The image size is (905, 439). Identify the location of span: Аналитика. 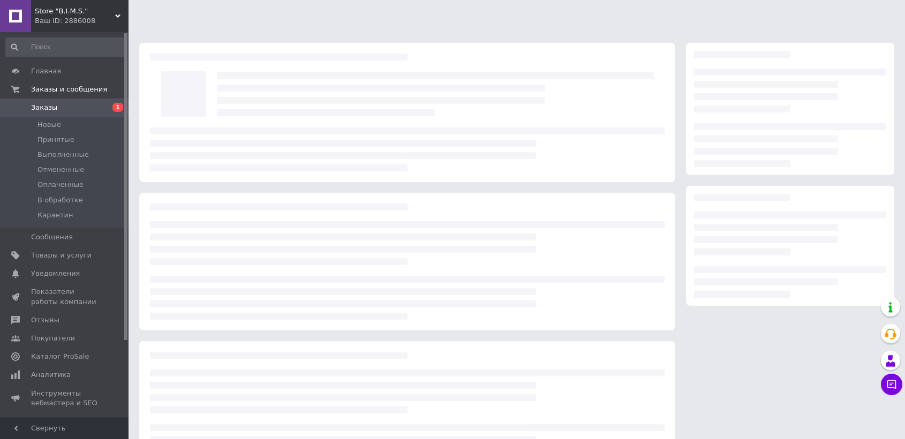
(51, 375).